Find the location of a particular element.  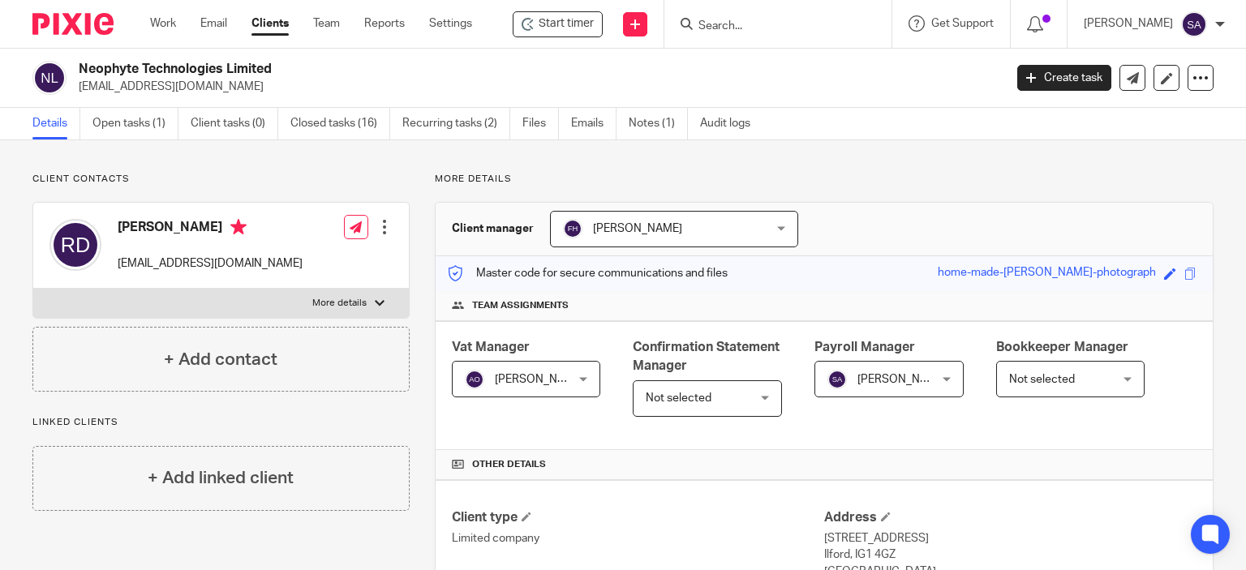

input: Search is located at coordinates (770, 27).